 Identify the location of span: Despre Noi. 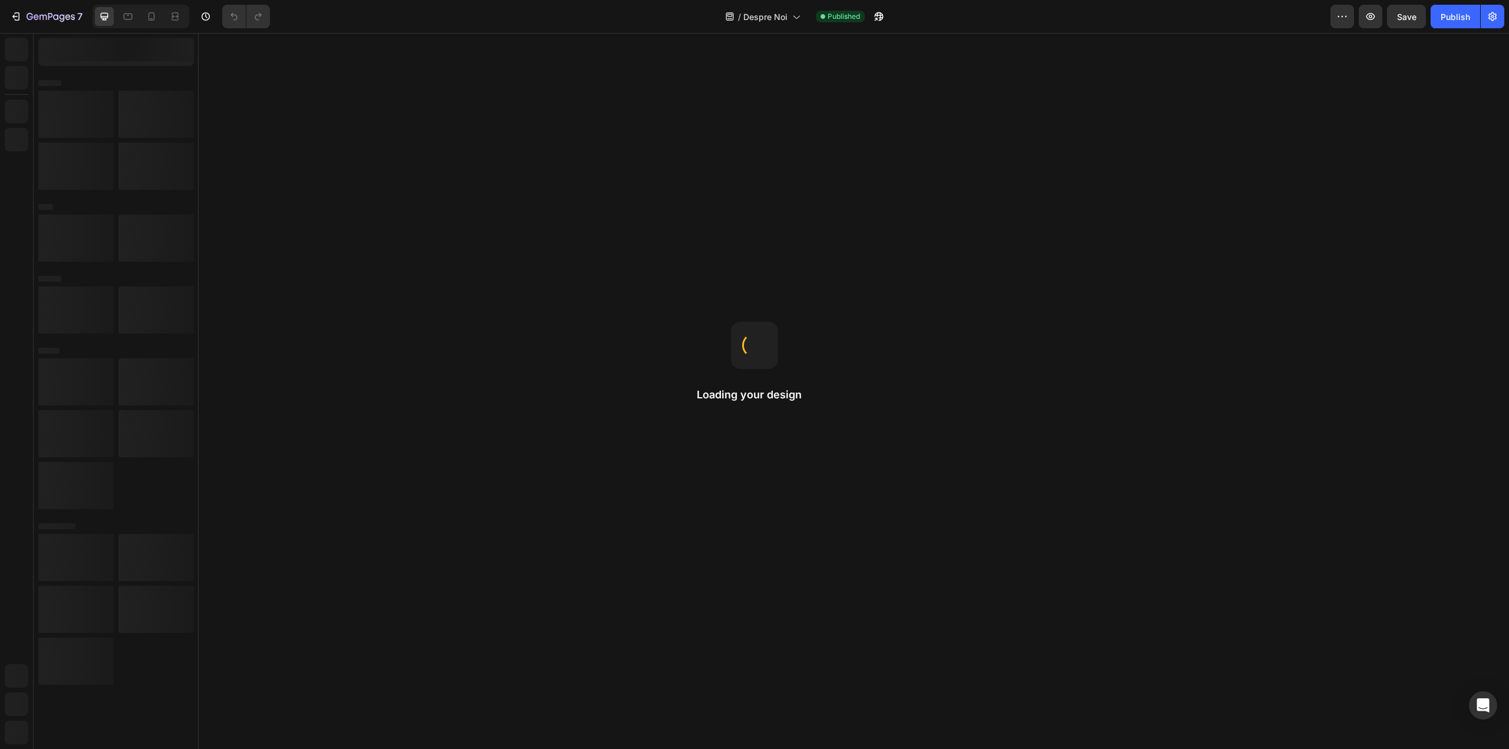
(765, 17).